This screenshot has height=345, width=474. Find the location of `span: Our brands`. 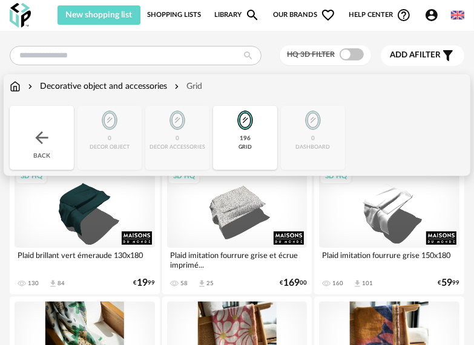

span: Our brands is located at coordinates (304, 15).